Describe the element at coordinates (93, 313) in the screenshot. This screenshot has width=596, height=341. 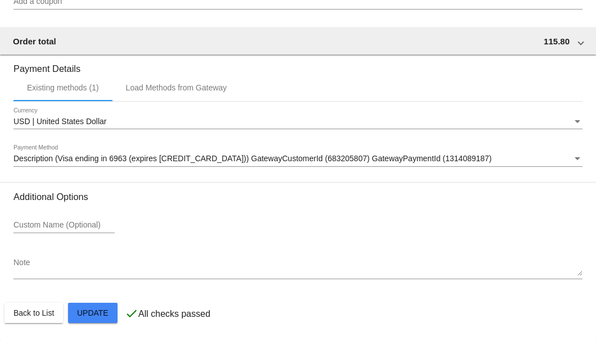
I see `span: Update` at that location.